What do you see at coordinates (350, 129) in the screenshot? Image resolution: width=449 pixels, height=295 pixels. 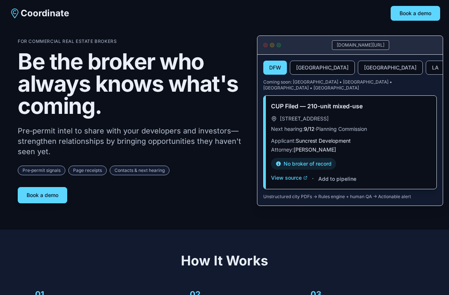 I see `p: Next hearing: · Planning Commission` at bounding box center [350, 129].